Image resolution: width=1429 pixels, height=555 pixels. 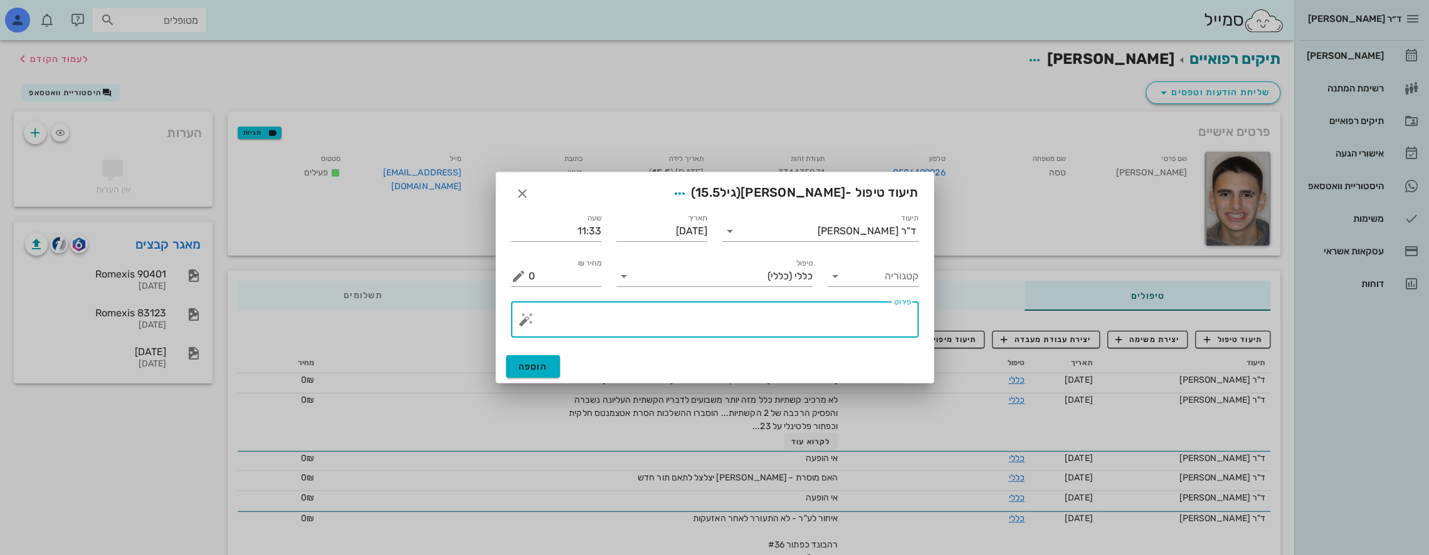 What do you see at coordinates (697, 218) in the screenshot?
I see `label: תאריך` at bounding box center [697, 218].